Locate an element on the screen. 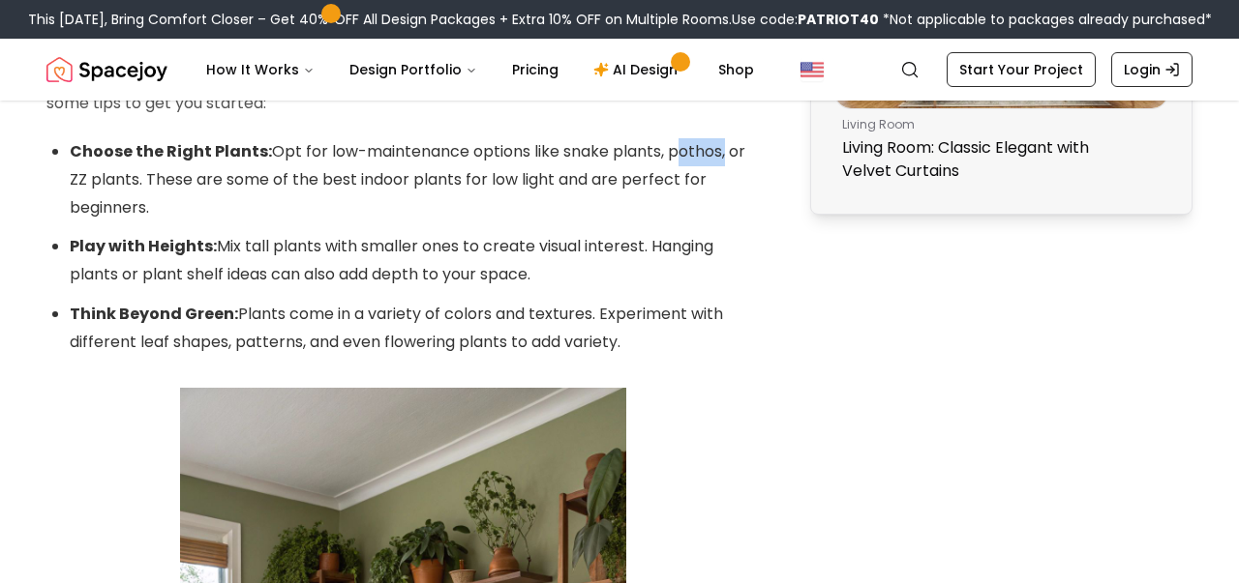 Image resolution: width=1239 pixels, height=583 pixels. p: living room is located at coordinates (997, 125).